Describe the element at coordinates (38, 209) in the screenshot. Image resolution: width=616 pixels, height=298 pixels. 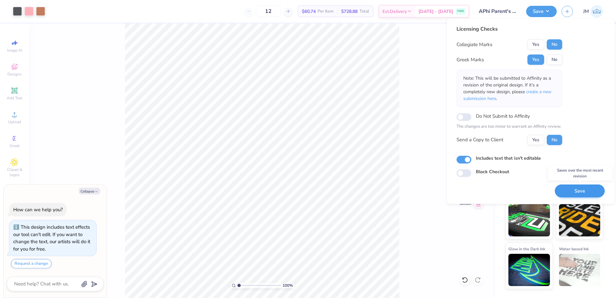
I see `div: How can we help you?` at that location.